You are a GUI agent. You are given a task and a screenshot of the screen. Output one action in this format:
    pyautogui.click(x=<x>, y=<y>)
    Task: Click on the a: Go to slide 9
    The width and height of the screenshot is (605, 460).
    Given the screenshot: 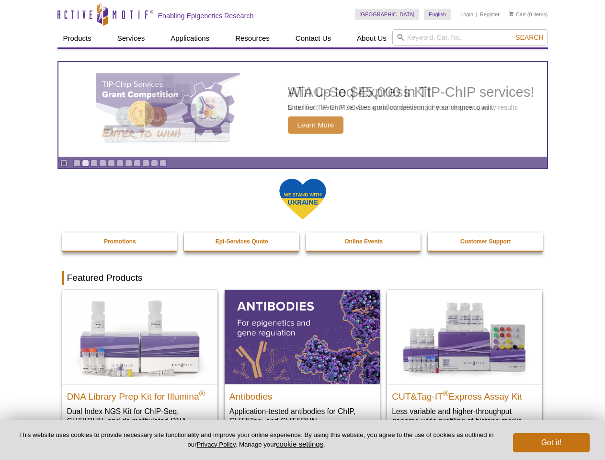 What is the action you would take?
    pyautogui.click(x=146, y=163)
    